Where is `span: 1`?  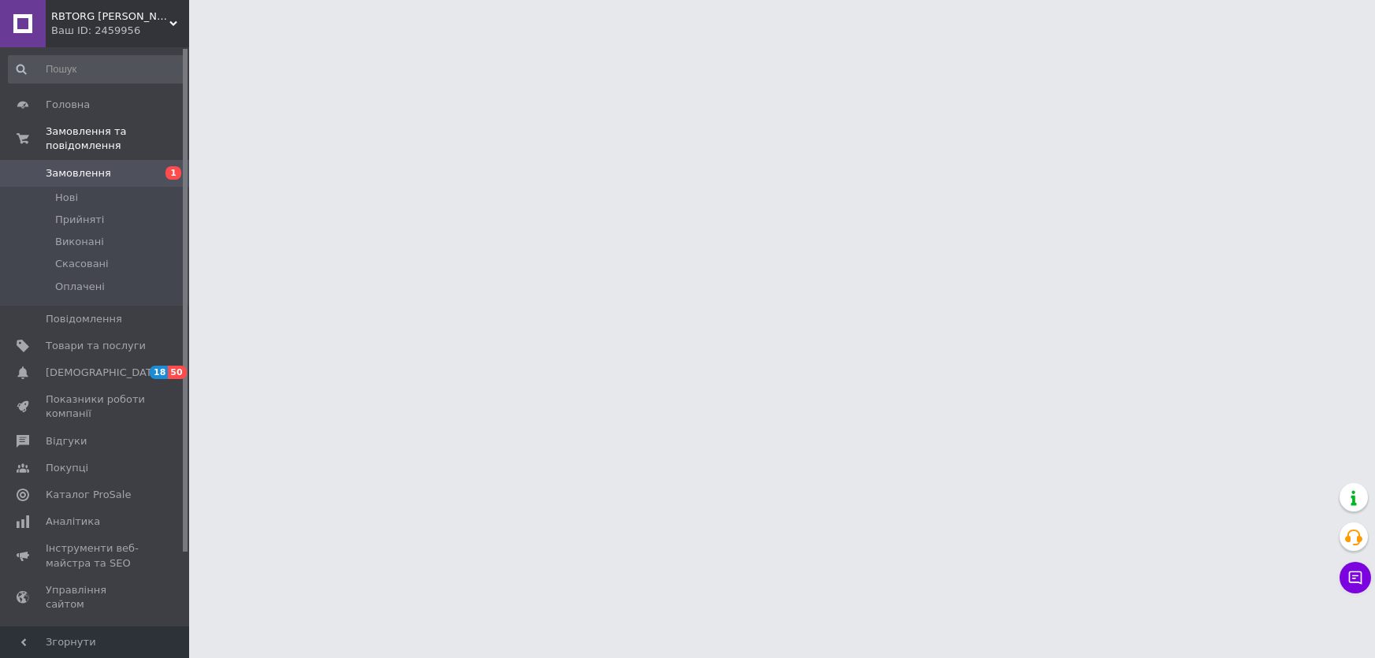
span: 1 is located at coordinates (173, 173).